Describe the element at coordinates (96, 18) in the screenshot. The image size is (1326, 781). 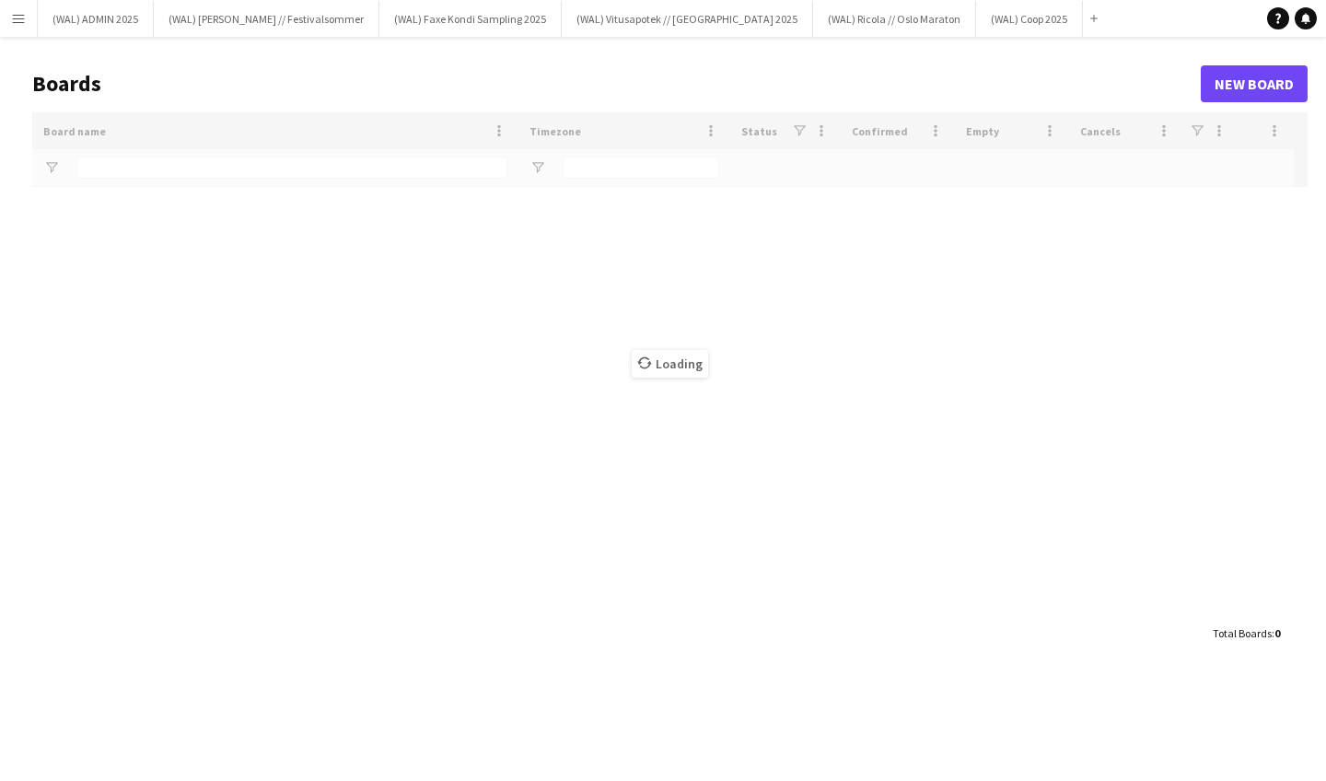
I see `button: (WAL) ADMIN 2025` at that location.